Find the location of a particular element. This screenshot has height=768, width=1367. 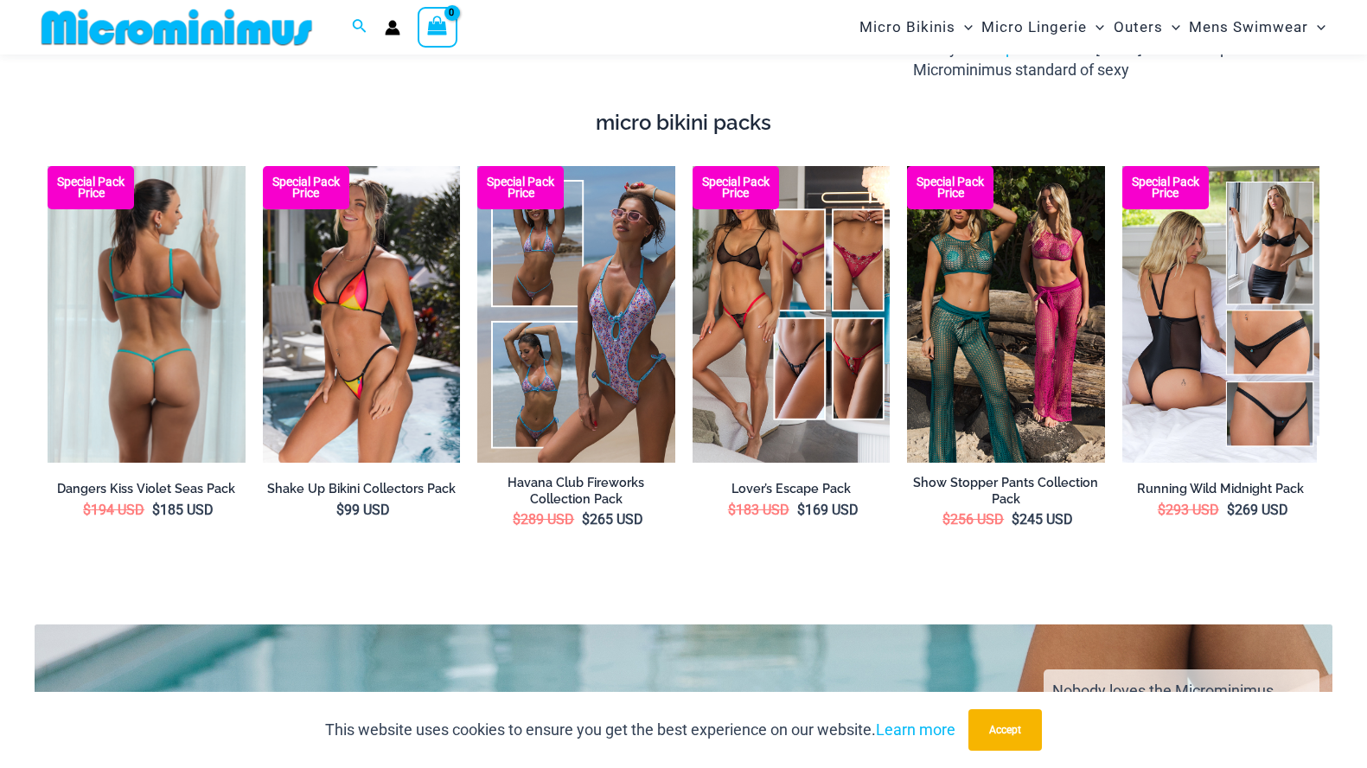

bdi: 194 USD is located at coordinates (113, 509).